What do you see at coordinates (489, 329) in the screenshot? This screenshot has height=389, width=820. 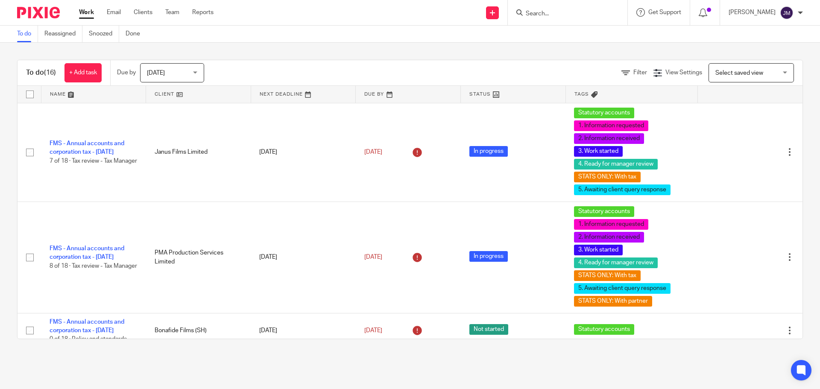 I see `span: Not started` at bounding box center [489, 329].